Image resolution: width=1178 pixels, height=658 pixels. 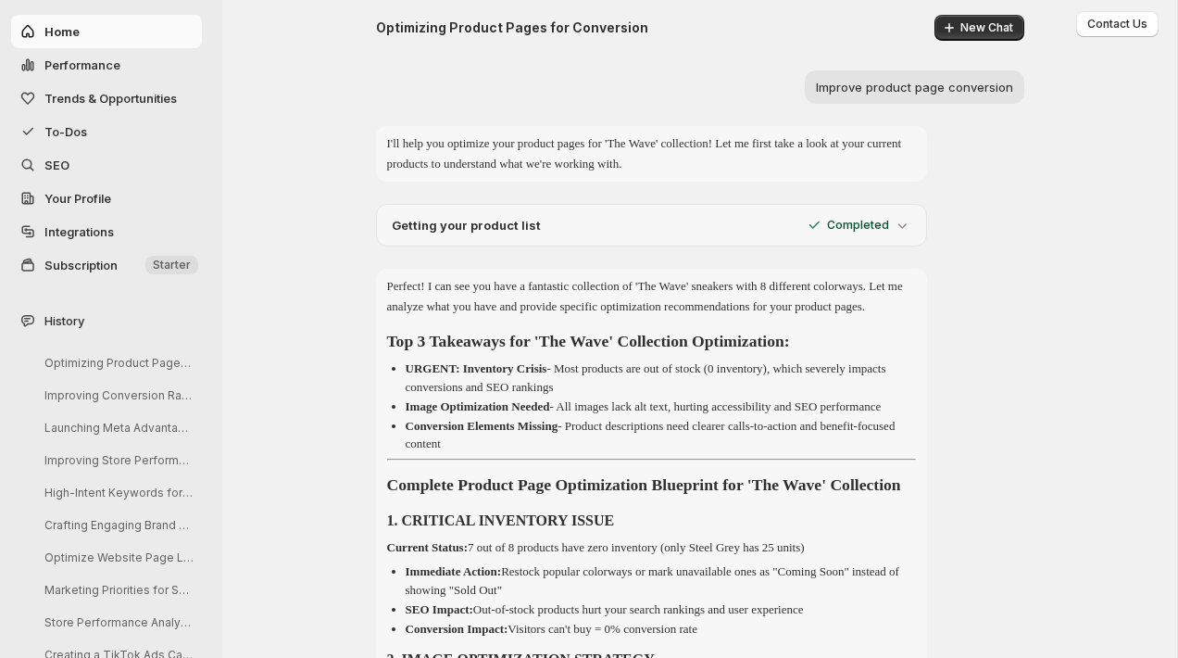 What do you see at coordinates (551, 628) in the screenshot?
I see `p: Visitors can't buy = 0% conversion rate` at bounding box center [551, 628].